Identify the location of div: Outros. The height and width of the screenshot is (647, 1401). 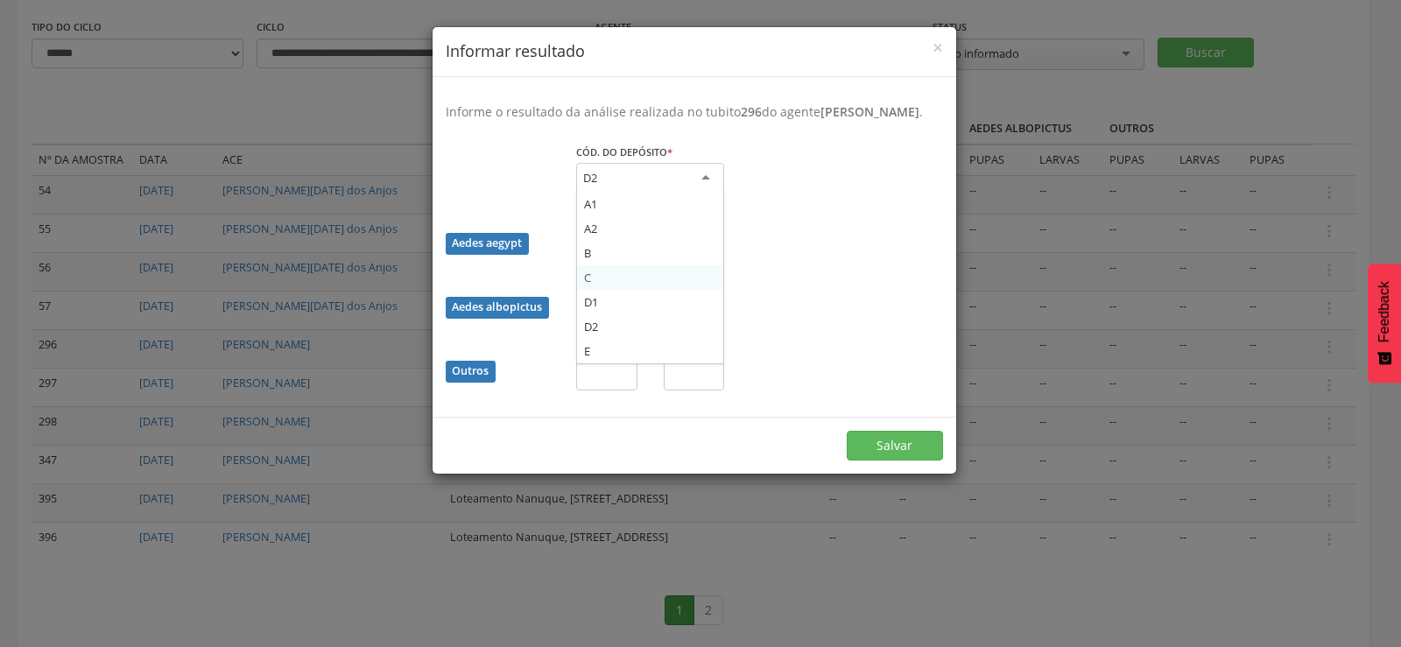
(470, 371).